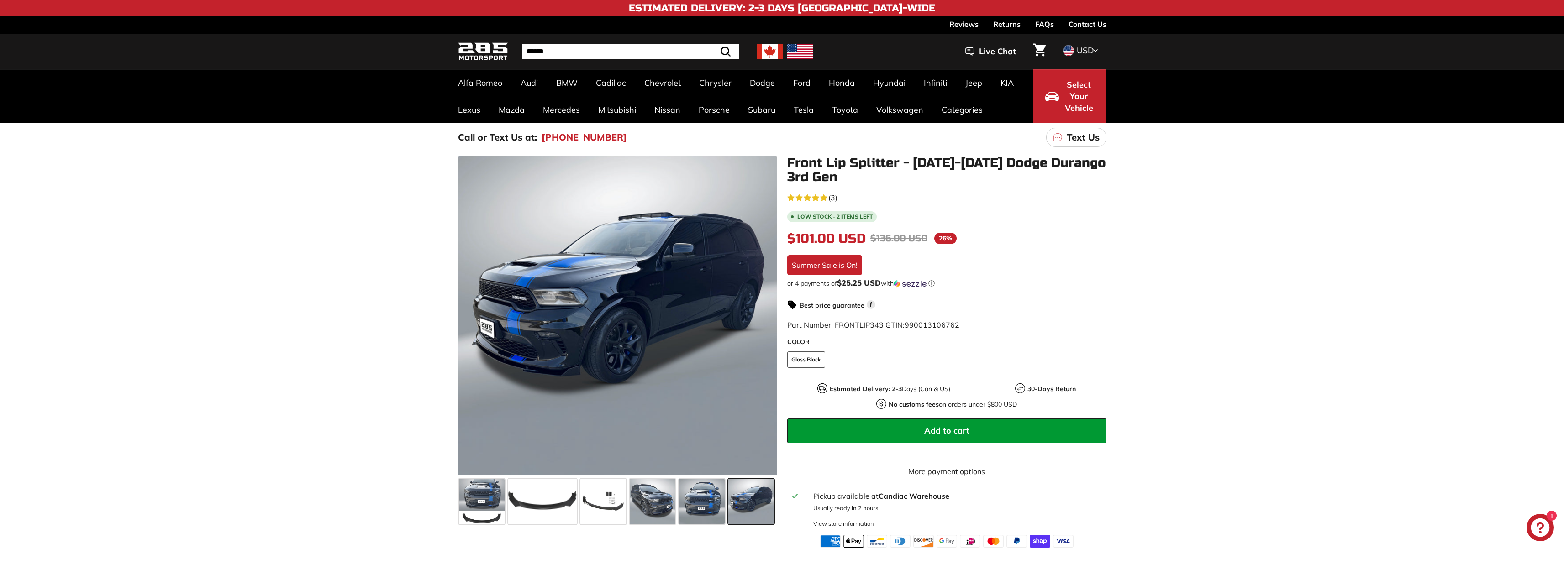  What do you see at coordinates (835, 217) in the screenshot?
I see `span: Low stock - 2 items left` at bounding box center [835, 217].